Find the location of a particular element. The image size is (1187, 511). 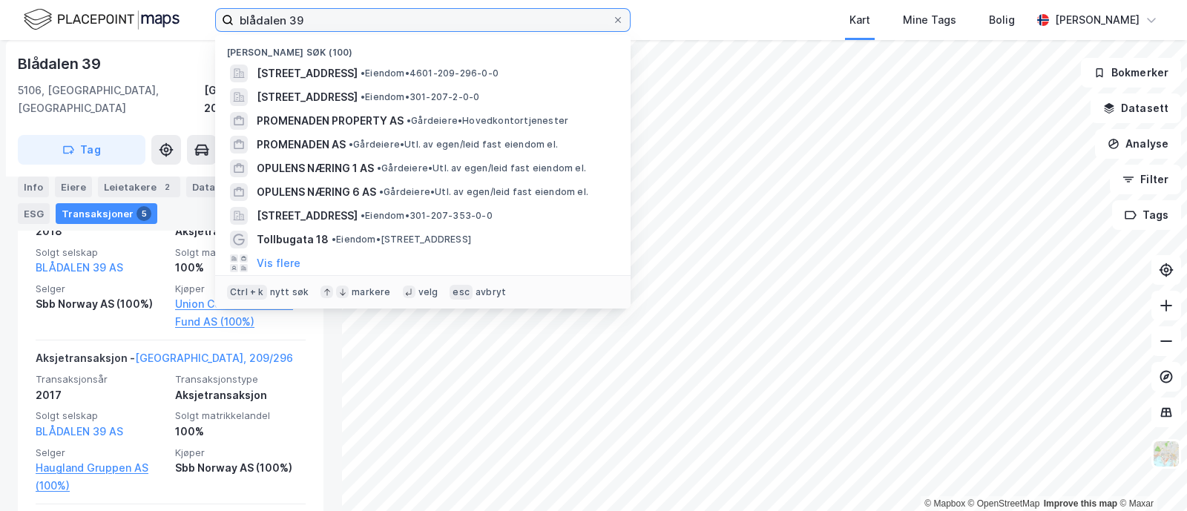

div: ESG is located at coordinates (33, 214).